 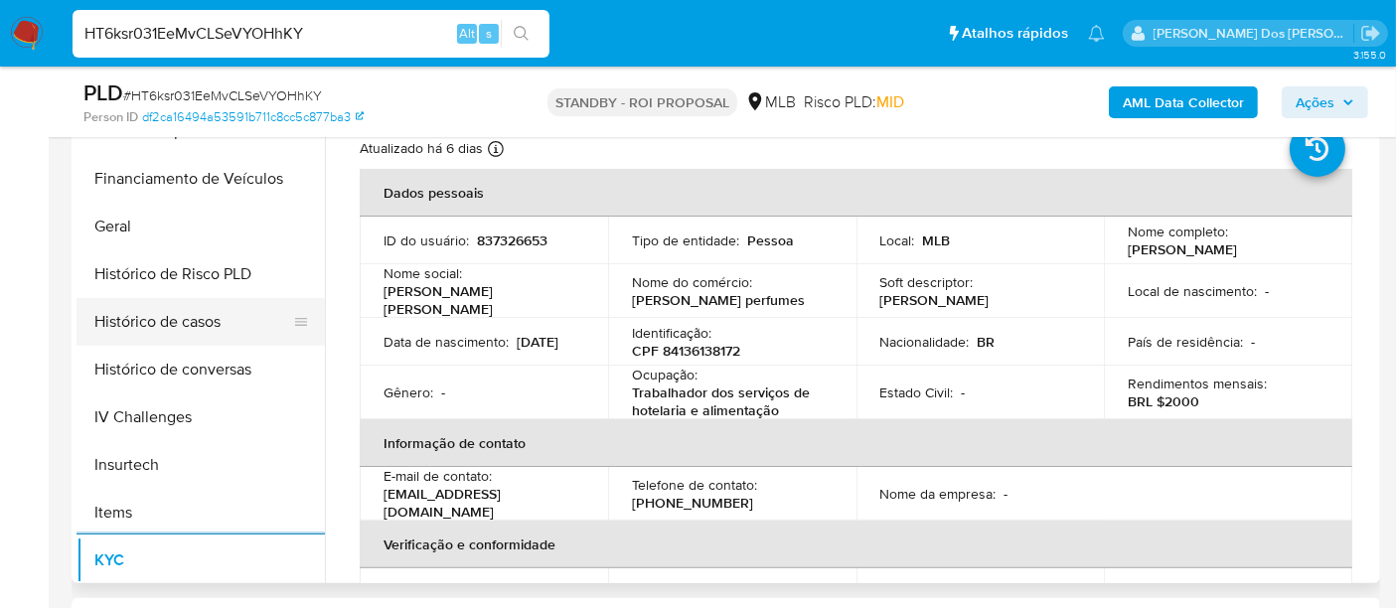 What do you see at coordinates (422, 273) in the screenshot?
I see `p: Nome social :` at bounding box center [422, 273].